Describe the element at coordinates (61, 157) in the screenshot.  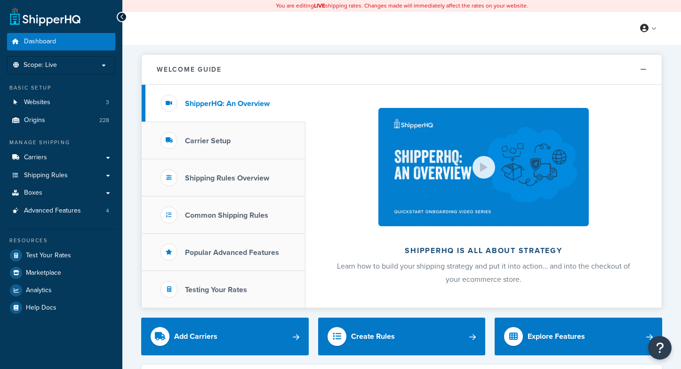
I see `li: Carriers` at that location.